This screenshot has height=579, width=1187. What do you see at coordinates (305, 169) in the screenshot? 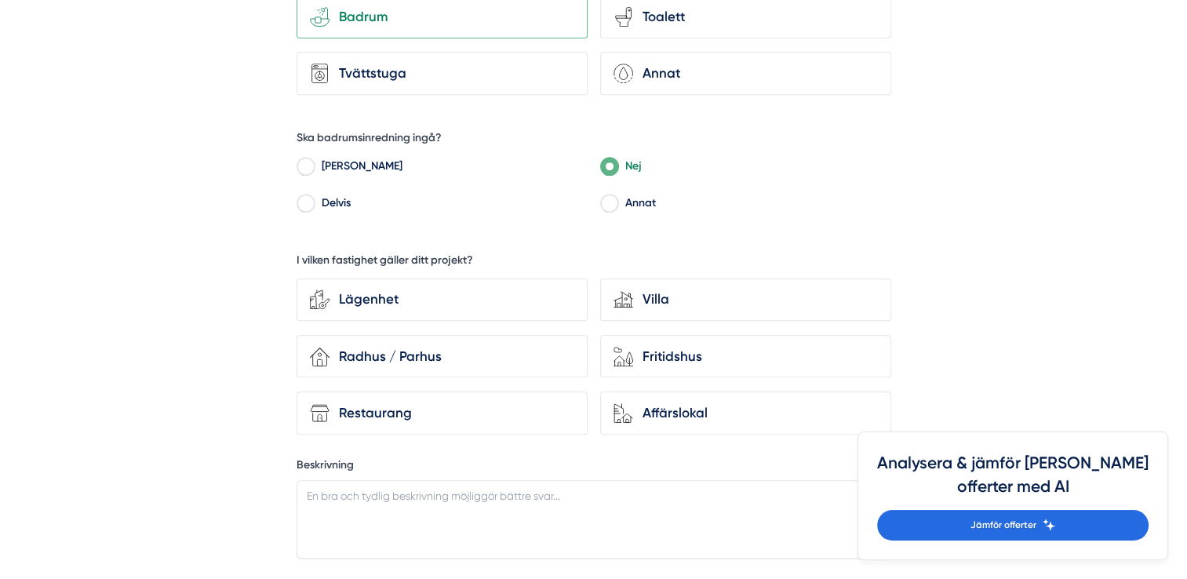
I see `input: Ja` at bounding box center [305, 169].